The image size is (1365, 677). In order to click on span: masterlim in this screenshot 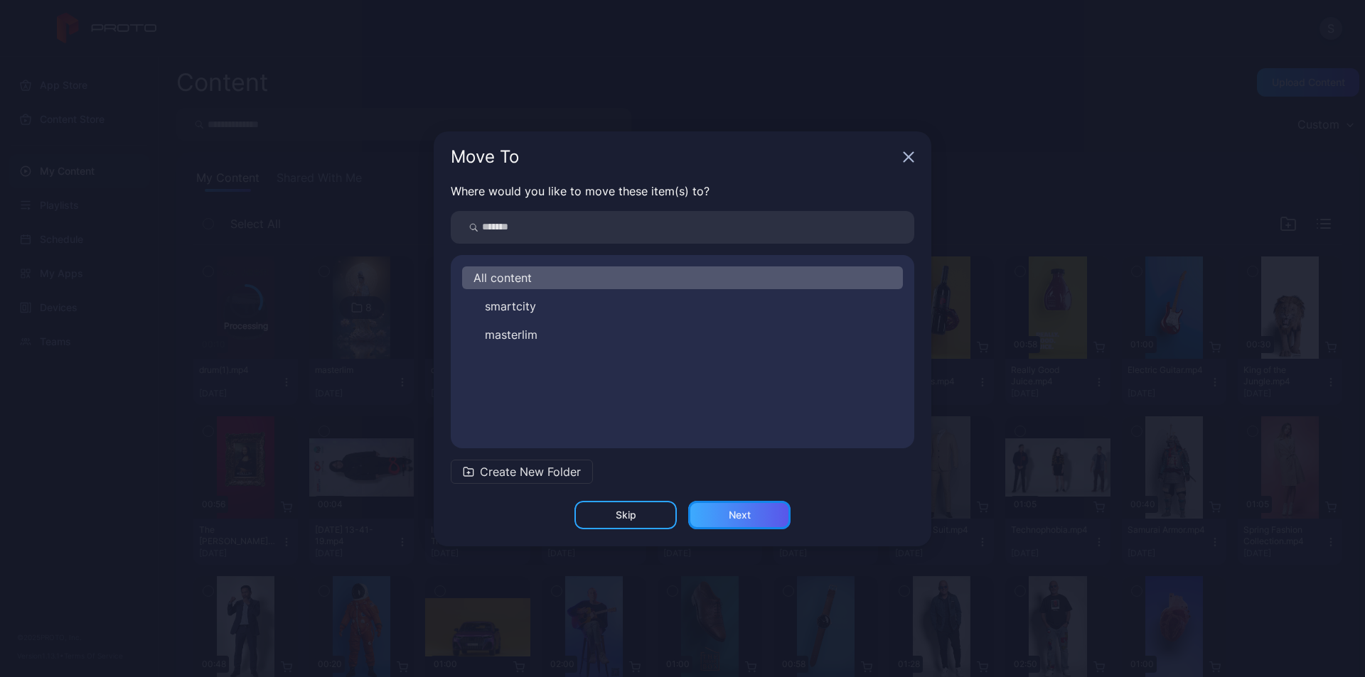, I will do `click(511, 335)`.